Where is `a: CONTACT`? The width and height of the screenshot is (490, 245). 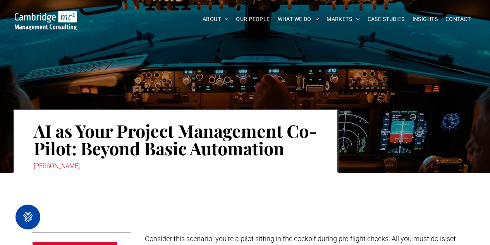 a: CONTACT is located at coordinates (458, 19).